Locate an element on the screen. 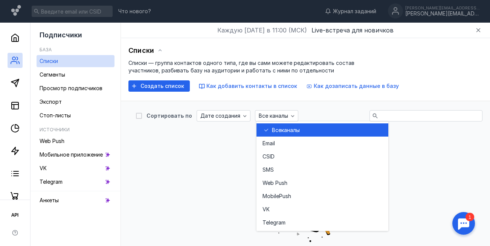 The image size is (490, 246). span: Что нового? is located at coordinates (134, 11).